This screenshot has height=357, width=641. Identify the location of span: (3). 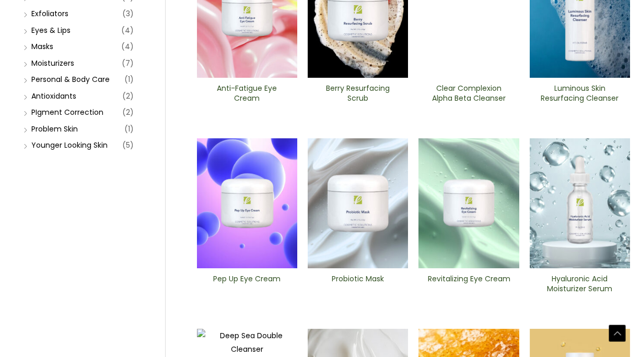
(128, 14).